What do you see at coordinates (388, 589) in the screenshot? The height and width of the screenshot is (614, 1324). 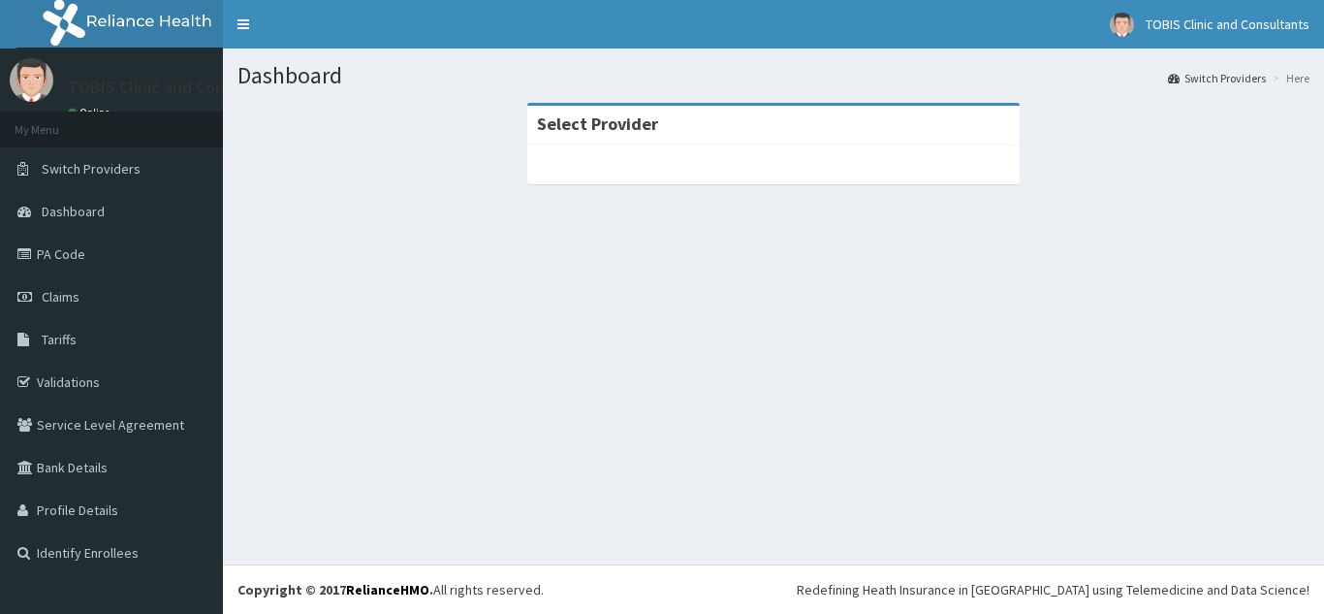 I see `a: RelianceHMO` at bounding box center [388, 589].